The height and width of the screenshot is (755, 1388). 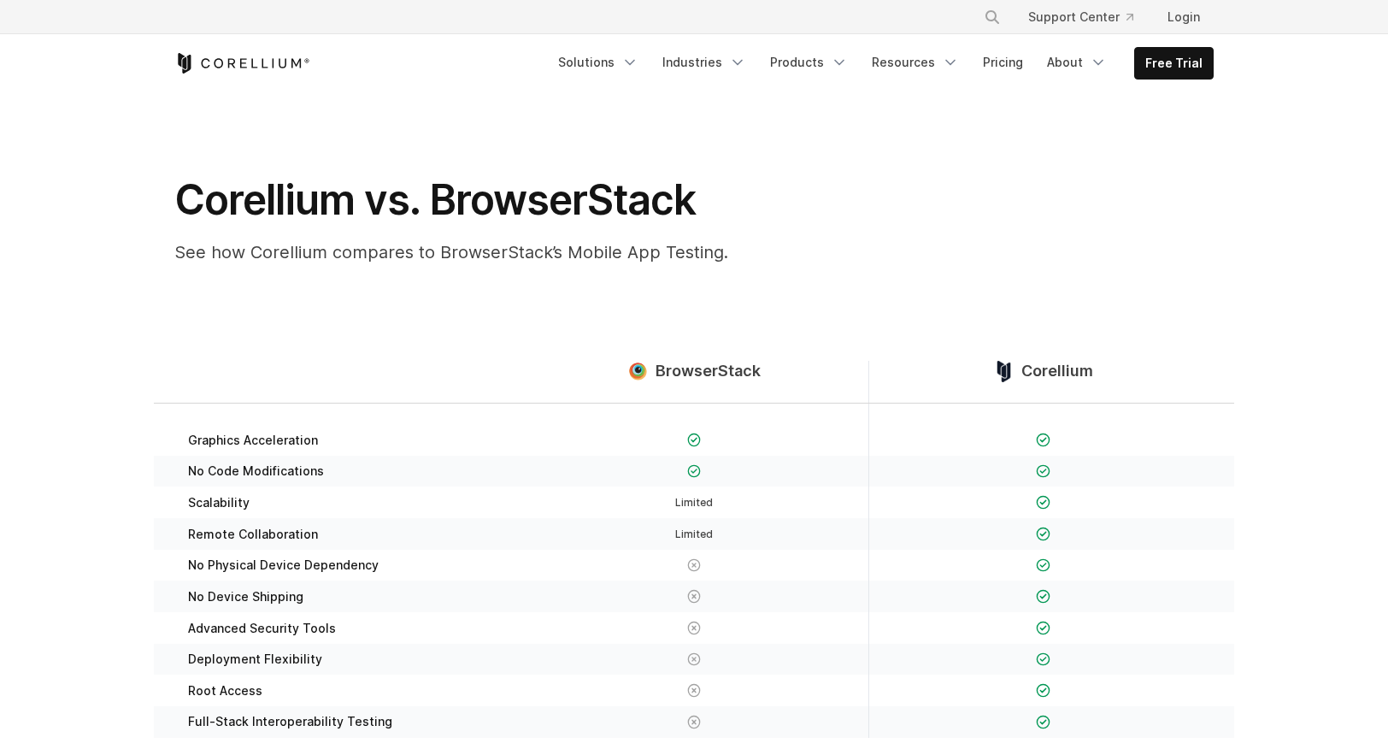 I want to click on a: Free Trial, so click(x=1174, y=63).